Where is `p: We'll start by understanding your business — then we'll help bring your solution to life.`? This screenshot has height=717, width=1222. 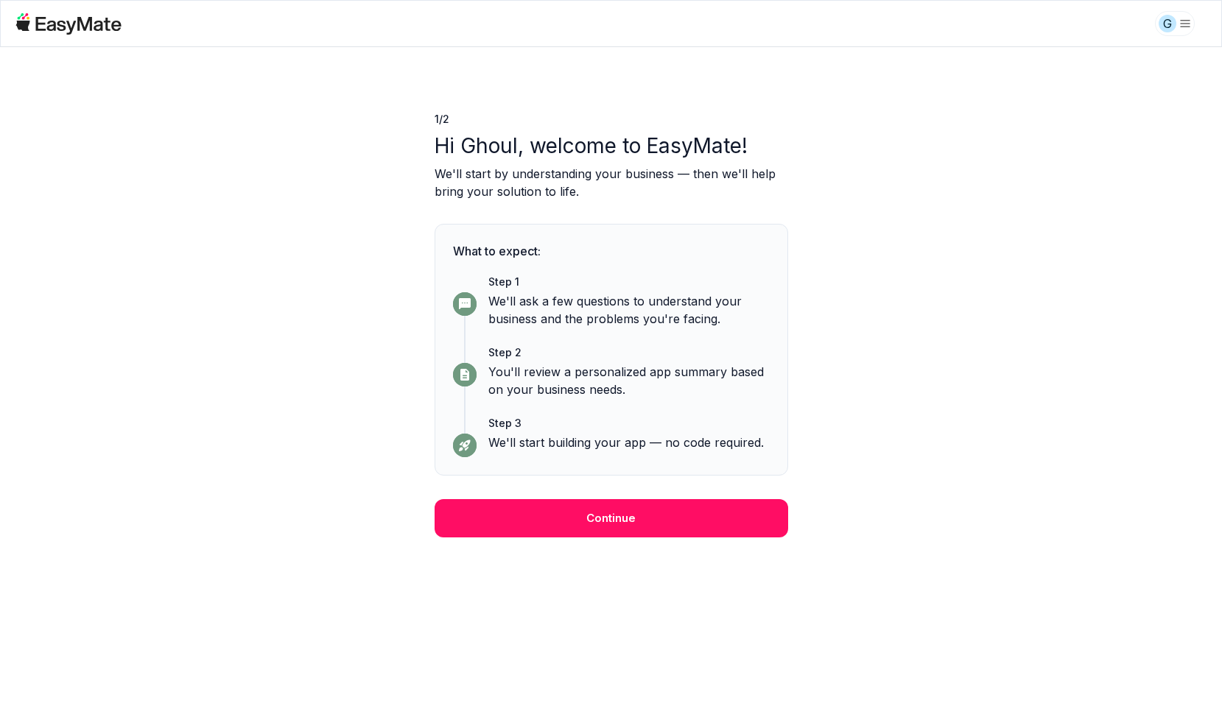
p: We'll start by understanding your business — then we'll help bring your solution to life. is located at coordinates (611, 183).